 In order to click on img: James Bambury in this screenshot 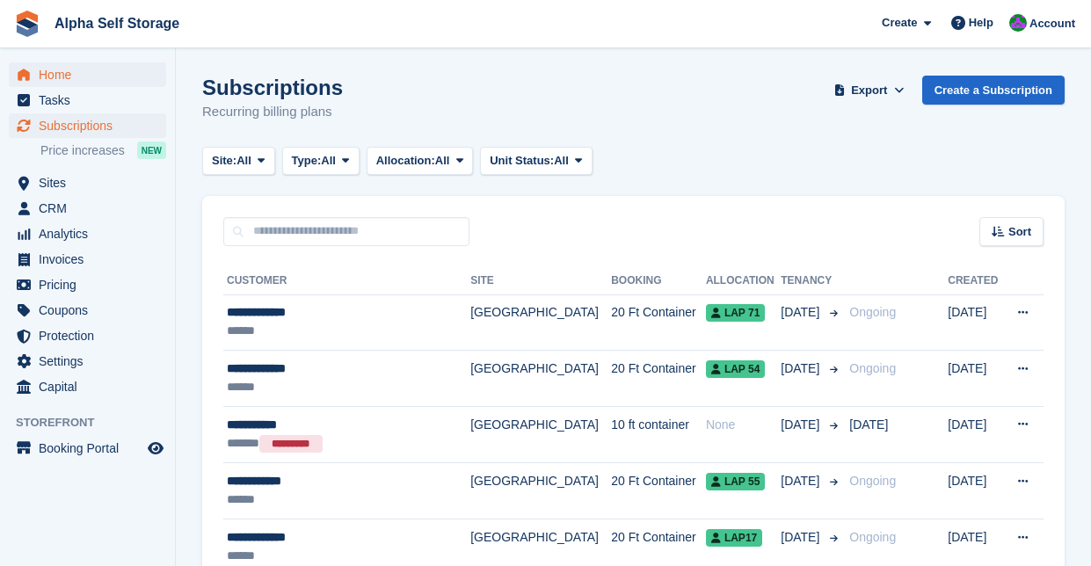, I will do `click(1018, 23)`.